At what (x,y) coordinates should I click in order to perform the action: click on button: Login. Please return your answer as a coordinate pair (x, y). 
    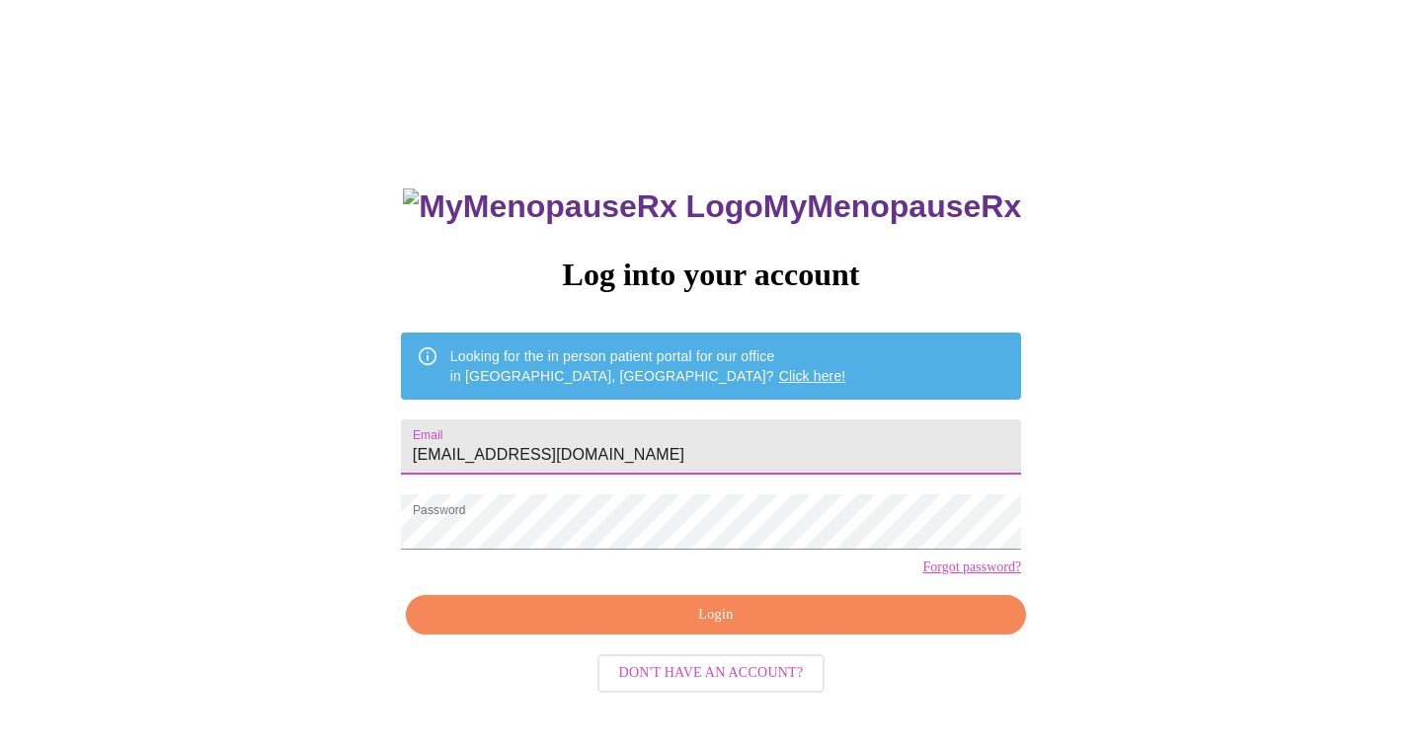
    Looking at the image, I should click on (716, 615).